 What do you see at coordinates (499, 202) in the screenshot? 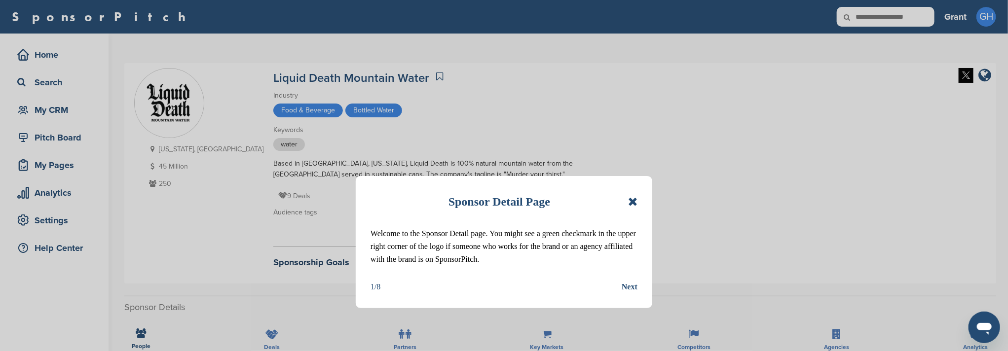
I see `h1: Sponsor Detail Page` at bounding box center [499, 202].